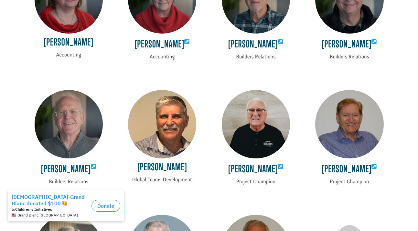  What do you see at coordinates (34, 22) in the screenshot?
I see `strong: Children's Initiatives` at bounding box center [34, 22].